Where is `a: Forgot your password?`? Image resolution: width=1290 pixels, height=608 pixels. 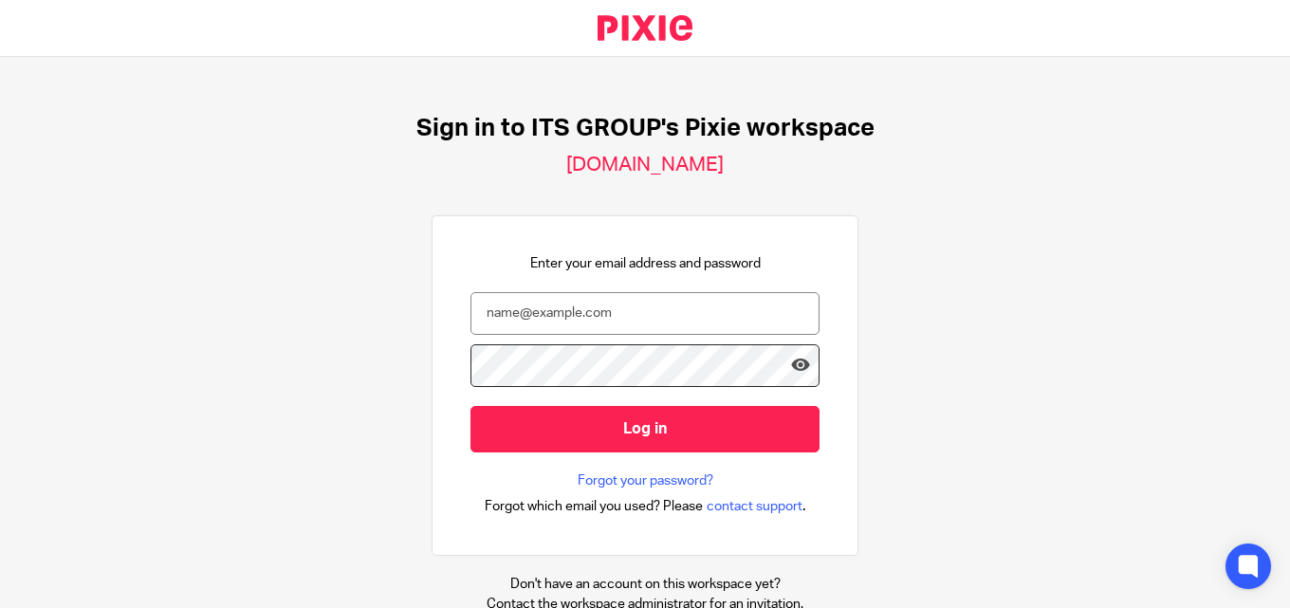 a: Forgot your password? is located at coordinates (645, 481).